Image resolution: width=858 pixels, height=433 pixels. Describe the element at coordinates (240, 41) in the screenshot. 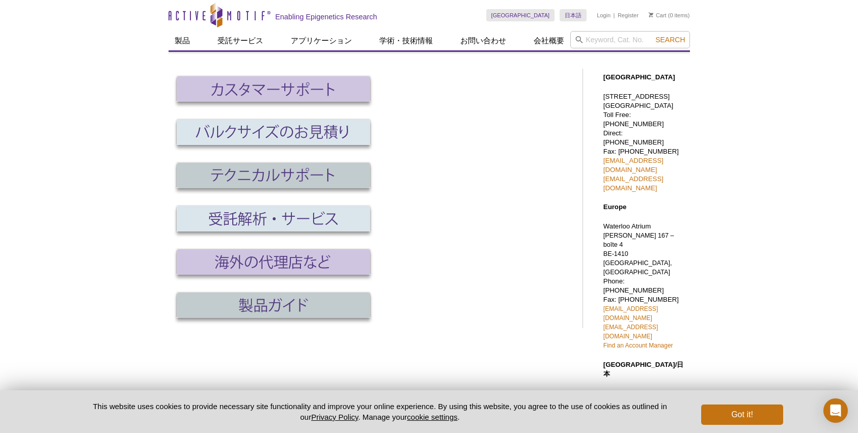

I see `a: 受託サービス` at that location.